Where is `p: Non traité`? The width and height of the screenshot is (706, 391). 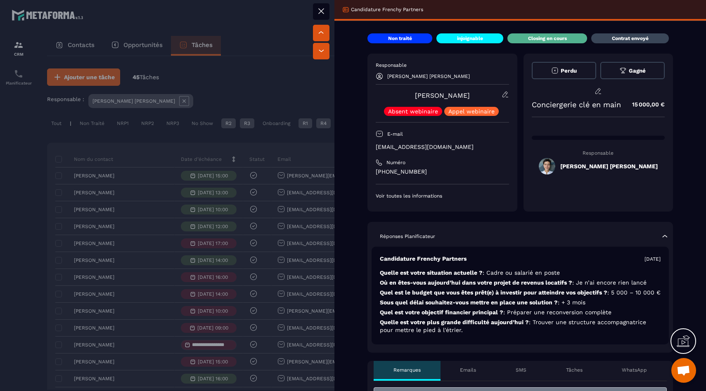
p: Non traité is located at coordinates (400, 38).